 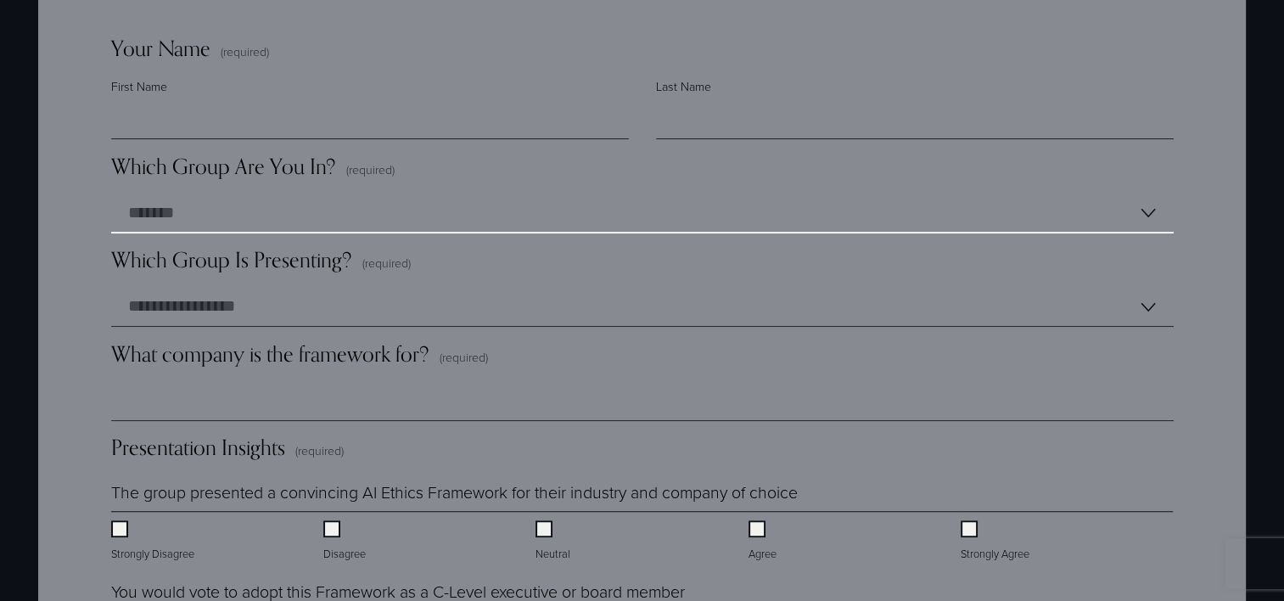 What do you see at coordinates (198, 447) in the screenshot?
I see `span: Presentation Insights` at bounding box center [198, 447].